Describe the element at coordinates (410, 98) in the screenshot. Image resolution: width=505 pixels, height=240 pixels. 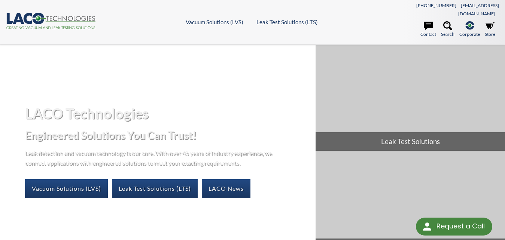
I see `a: Leak Test Solutions` at that location.